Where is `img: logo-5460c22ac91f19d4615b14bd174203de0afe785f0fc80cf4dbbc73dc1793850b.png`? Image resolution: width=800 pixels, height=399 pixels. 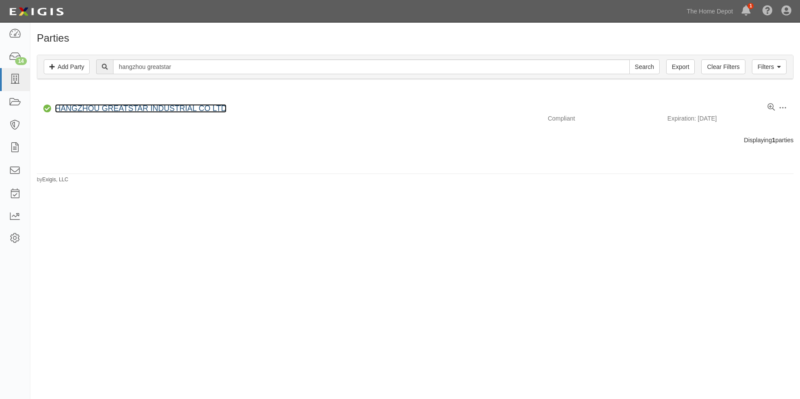 img: logo-5460c22ac91f19d4615b14bd174203de0afe785f0fc80cf4dbbc73dc1793850b.png is located at coordinates (36, 12).